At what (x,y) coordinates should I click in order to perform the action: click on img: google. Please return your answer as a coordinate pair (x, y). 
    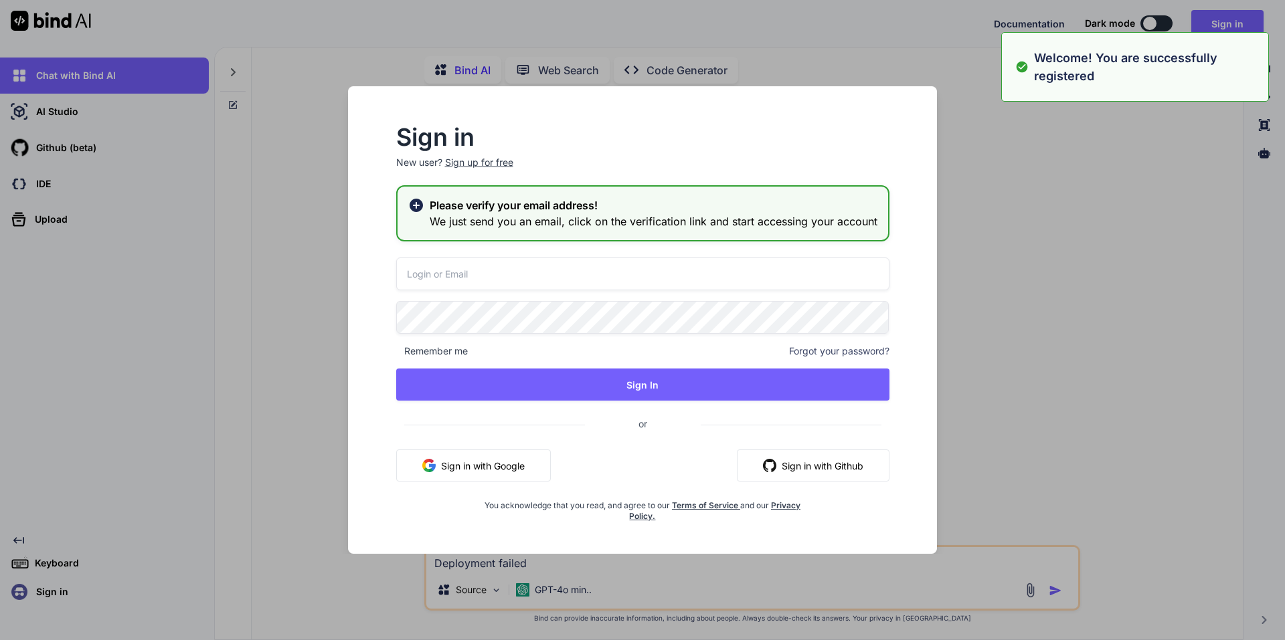
    Looking at the image, I should click on (429, 466).